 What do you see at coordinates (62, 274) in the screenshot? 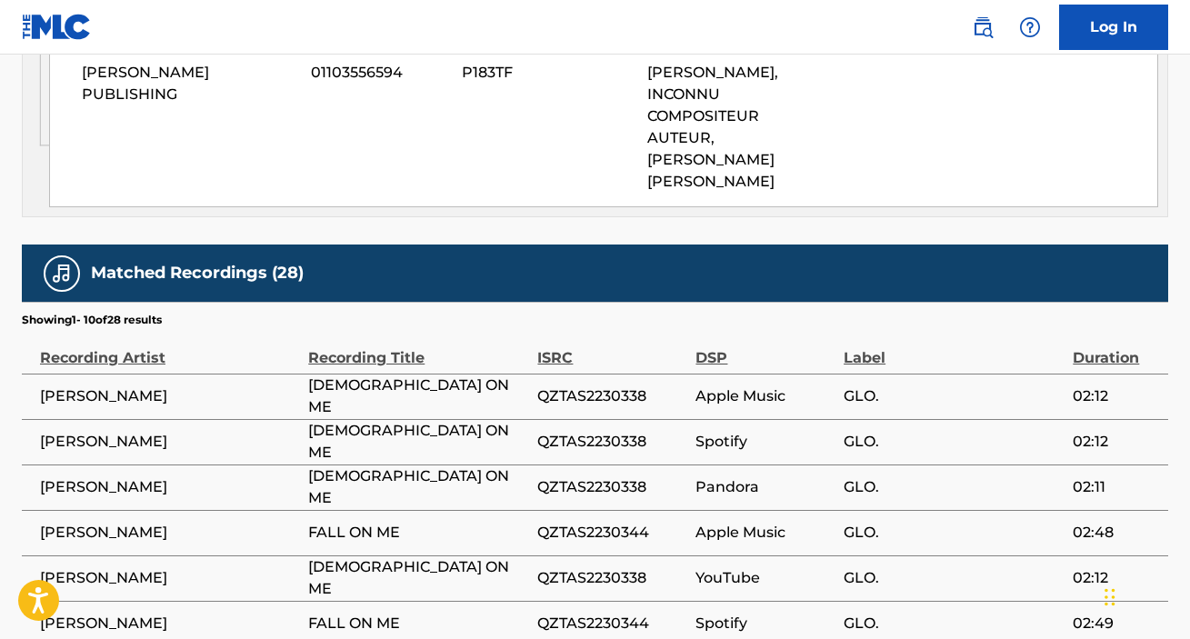
I see `img: Matched Recordings` at bounding box center [62, 274].